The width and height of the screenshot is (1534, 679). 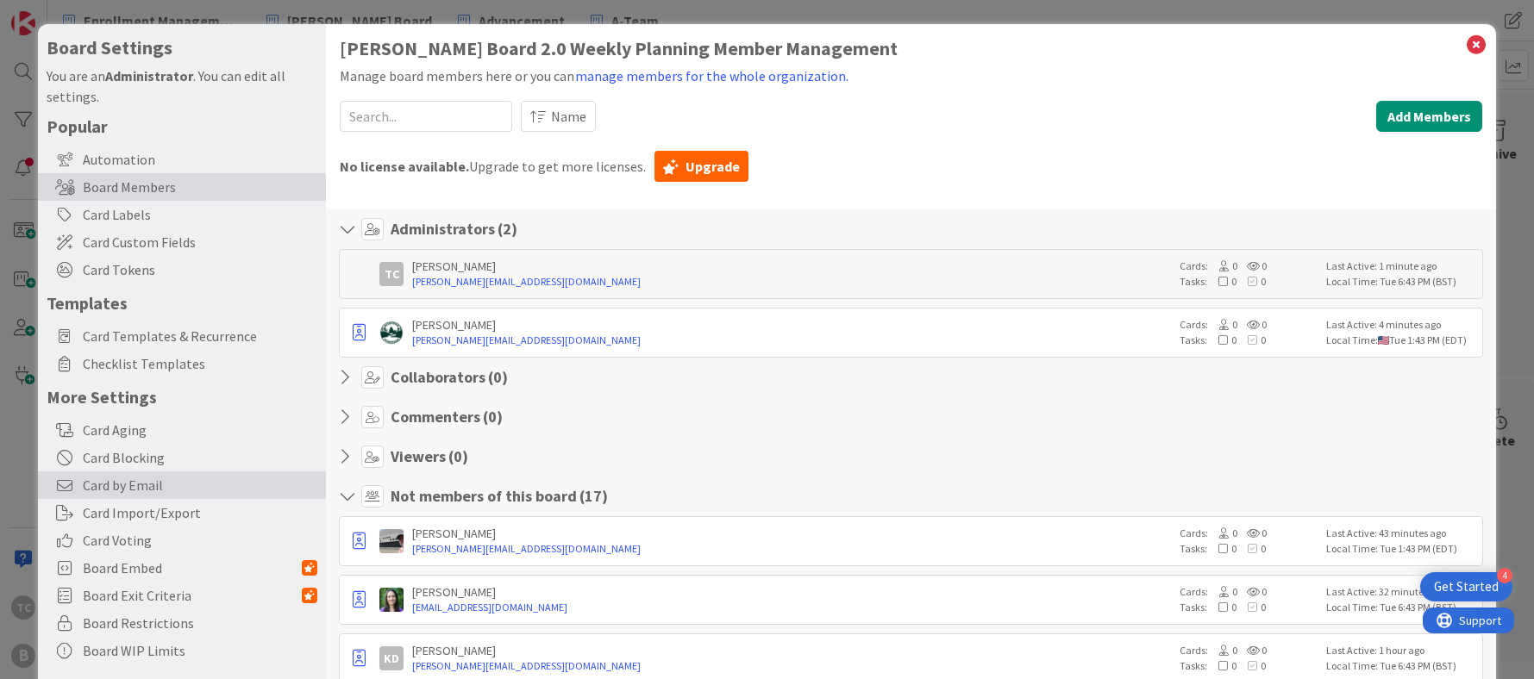 What do you see at coordinates (200, 242) in the screenshot?
I see `span: Card Custom Fields` at bounding box center [200, 242].